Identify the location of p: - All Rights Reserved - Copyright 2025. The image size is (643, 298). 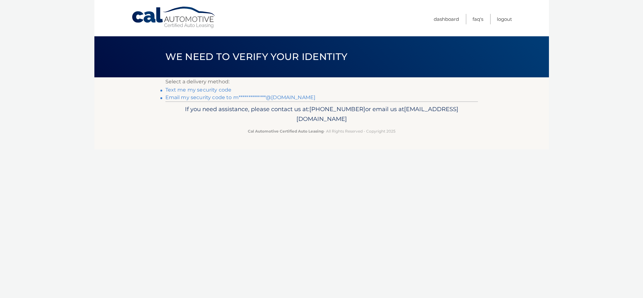
(322, 131).